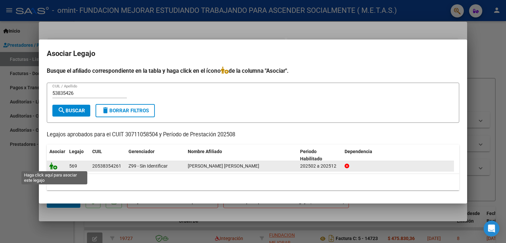 The width and height of the screenshot is (506, 243). Describe the element at coordinates (253, 135) in the screenshot. I see `p: Legajos aprobados para el CUIT 30711058504 y Período de Prestación 202508` at that location.